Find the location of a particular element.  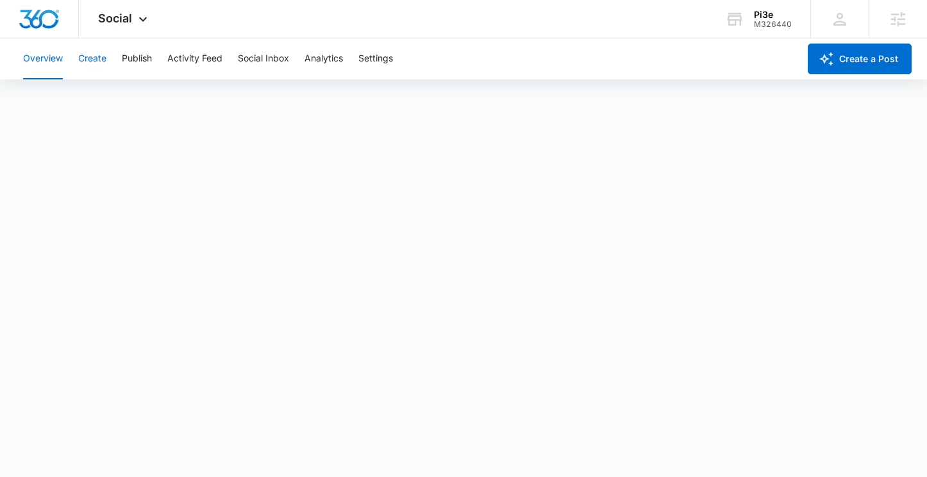

div: account name is located at coordinates (772, 15).